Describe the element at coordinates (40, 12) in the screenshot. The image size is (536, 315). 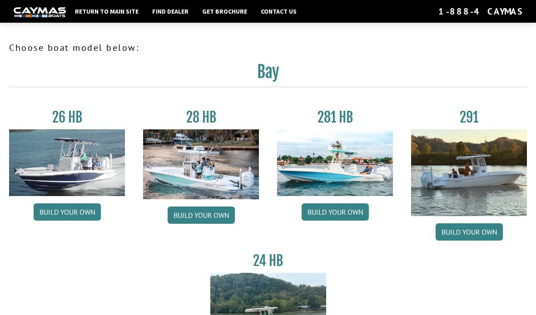
I see `img: white-logo-c9c8dbefe5ff5ceceb0f0178aa75bf4bb51f6bca0971e226c86eb53dfe498488.png` at that location.